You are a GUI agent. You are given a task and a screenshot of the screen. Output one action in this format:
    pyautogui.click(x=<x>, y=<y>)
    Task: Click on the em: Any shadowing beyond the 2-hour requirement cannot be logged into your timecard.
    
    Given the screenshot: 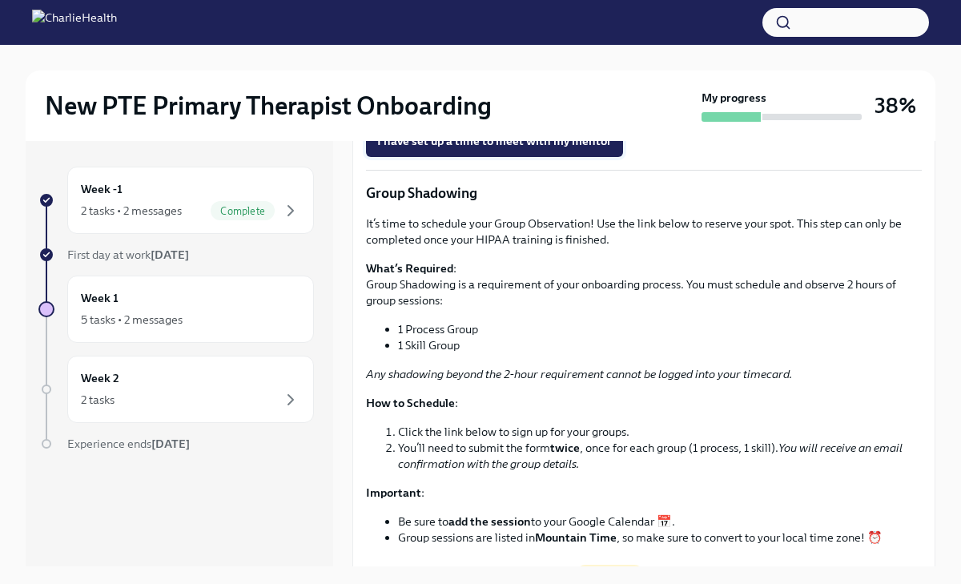 What is the action you would take?
    pyautogui.click(x=579, y=374)
    